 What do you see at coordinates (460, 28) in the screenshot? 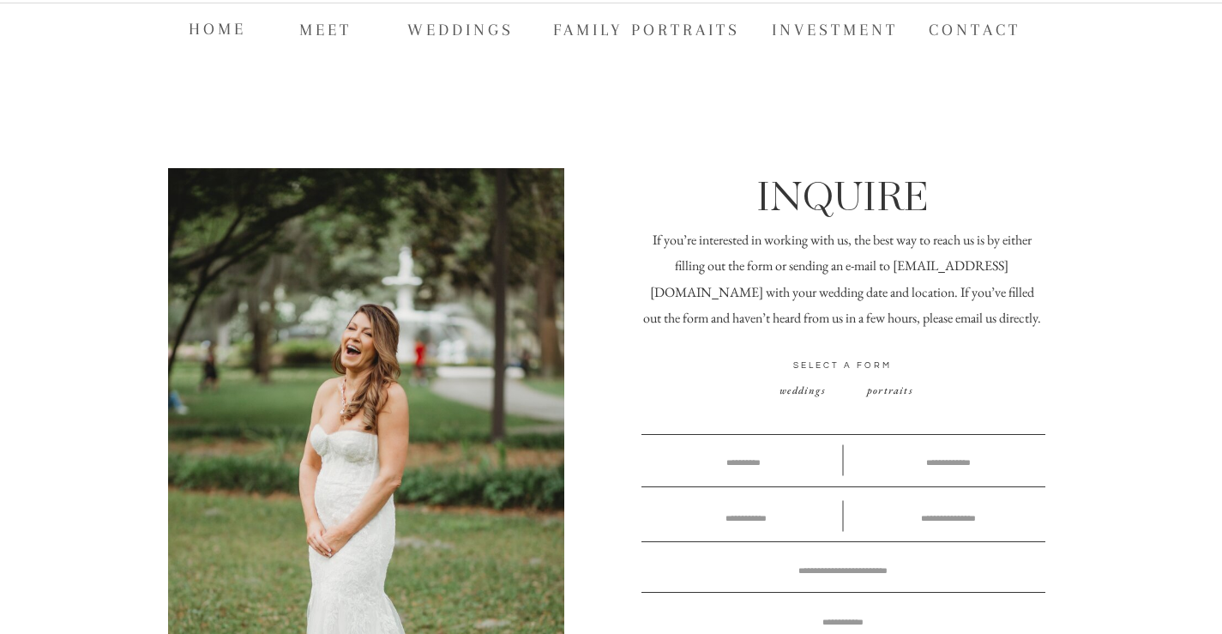
I see `nav: WEDDINGS` at bounding box center [460, 28].